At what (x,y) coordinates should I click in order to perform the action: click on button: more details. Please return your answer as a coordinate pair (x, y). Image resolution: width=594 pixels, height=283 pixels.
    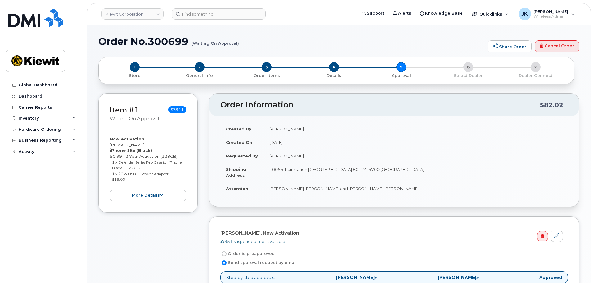
    Looking at the image, I should click on (148, 195).